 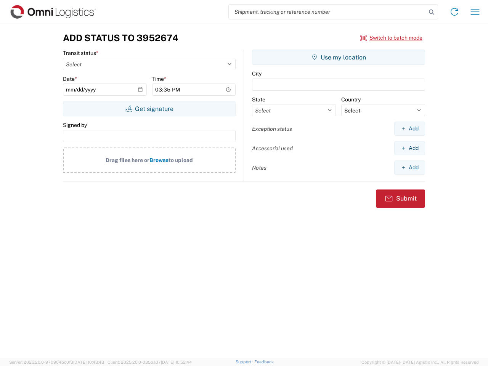 I want to click on span: Client: 2025.20.0-035ba07, so click(x=149, y=362).